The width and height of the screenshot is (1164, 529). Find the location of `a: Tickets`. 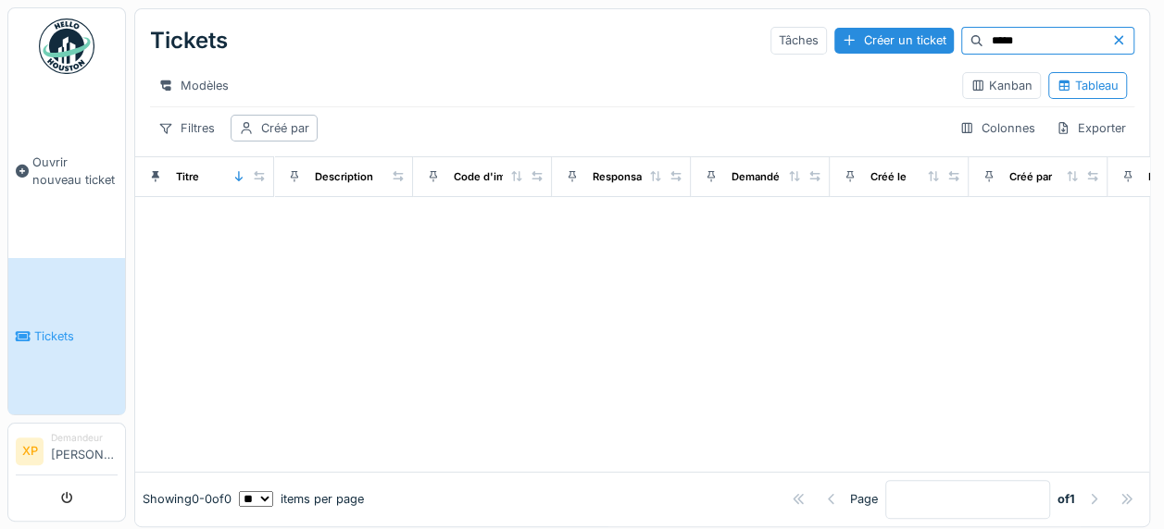

a: Tickets is located at coordinates (67, 336).